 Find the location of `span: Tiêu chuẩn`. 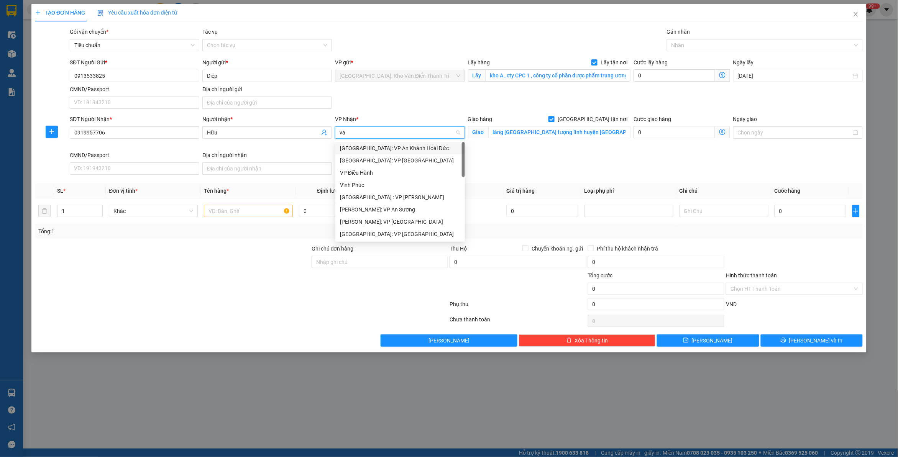

span: Tiêu chuẩn is located at coordinates (135, 45).